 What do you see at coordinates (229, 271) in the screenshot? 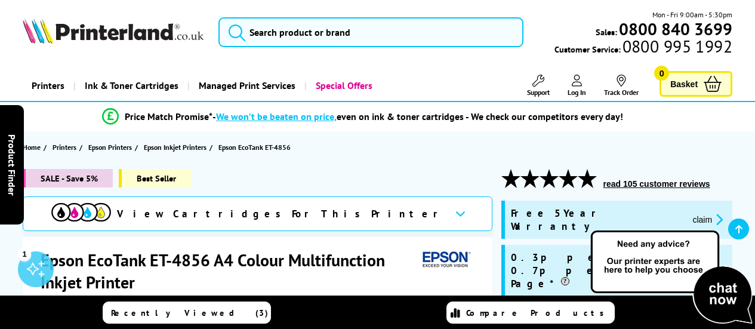
I see `h1: Epson EcoTank ET-4856 A4 Colour Multifunction Inkjet Printer` at bounding box center [229, 271].